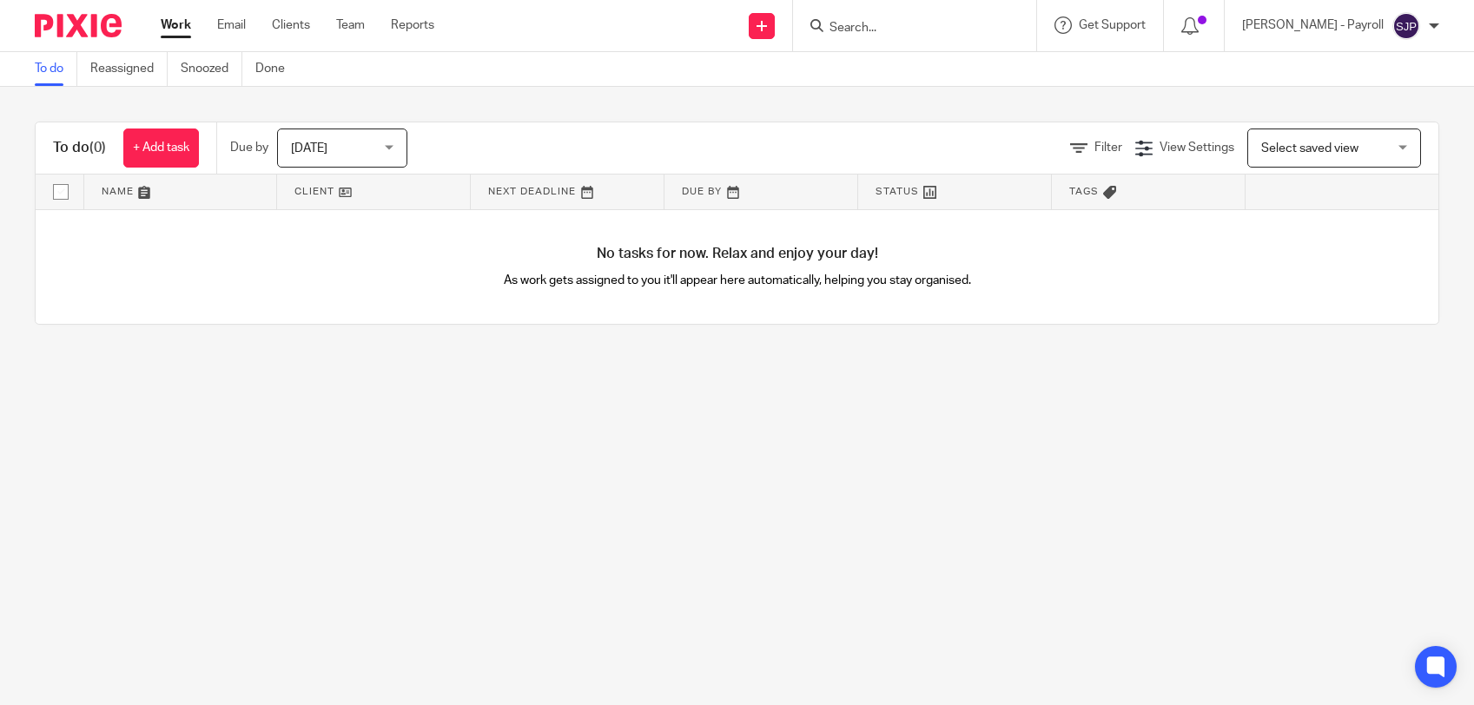 The height and width of the screenshot is (705, 1474). I want to click on input: Search, so click(906, 29).